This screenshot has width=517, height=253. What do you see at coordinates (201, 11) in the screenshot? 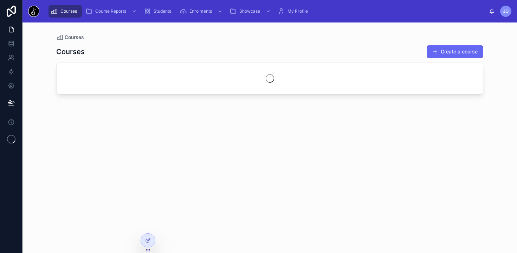
I see `span: Enrolments` at bounding box center [201, 11].